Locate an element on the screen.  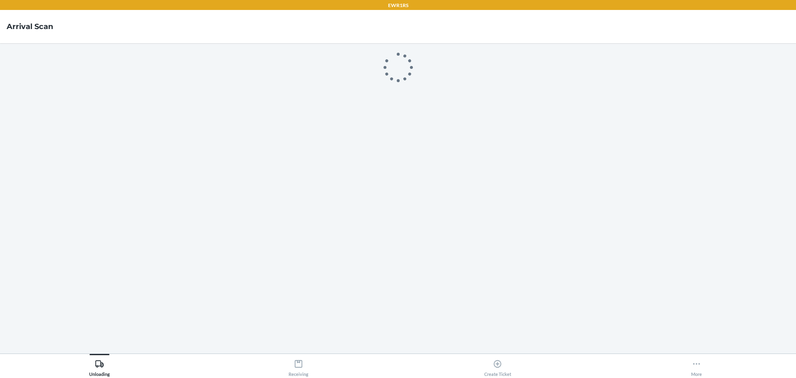
button: More is located at coordinates (696, 365).